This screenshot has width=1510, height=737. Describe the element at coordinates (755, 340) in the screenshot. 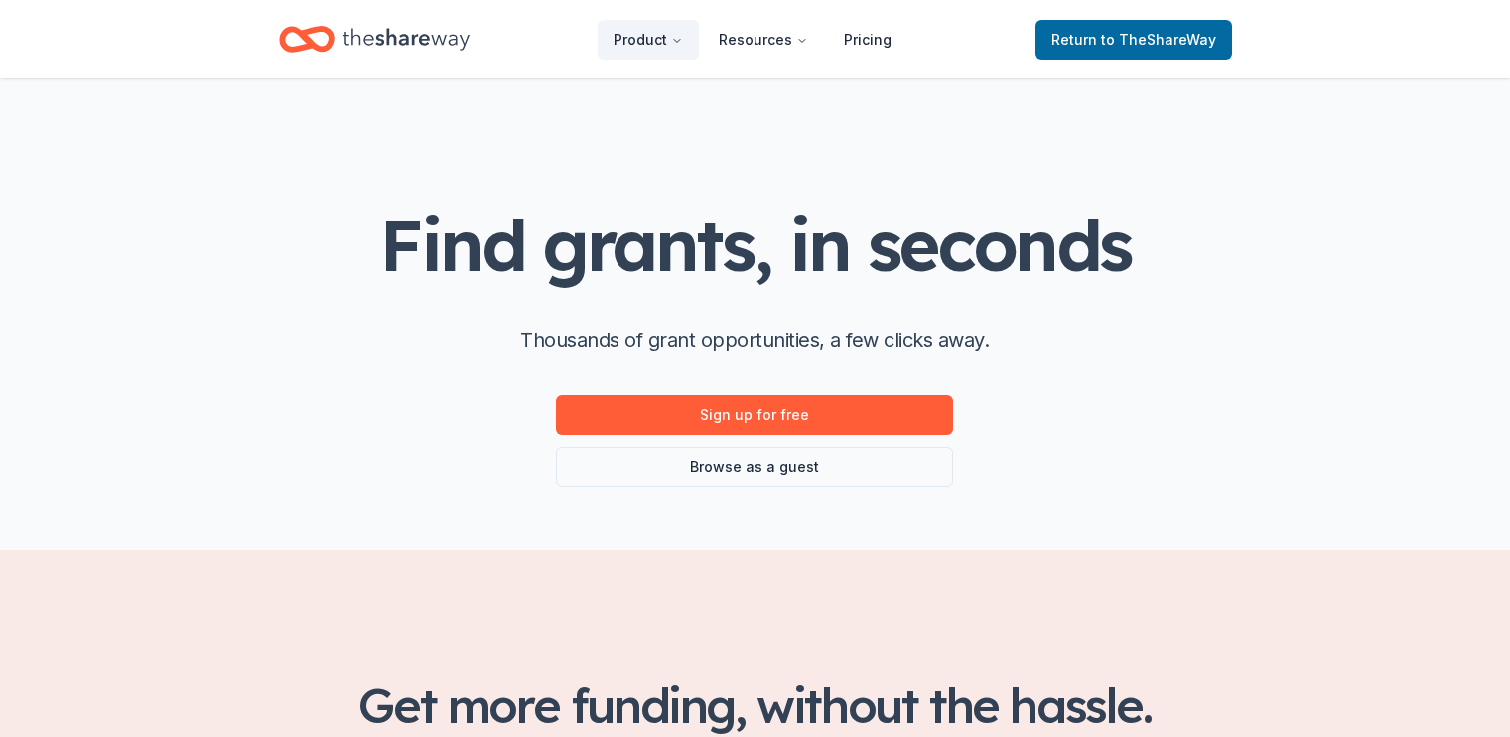

I see `p: Thousands of grant opportunities, a few clicks away.` at that location.